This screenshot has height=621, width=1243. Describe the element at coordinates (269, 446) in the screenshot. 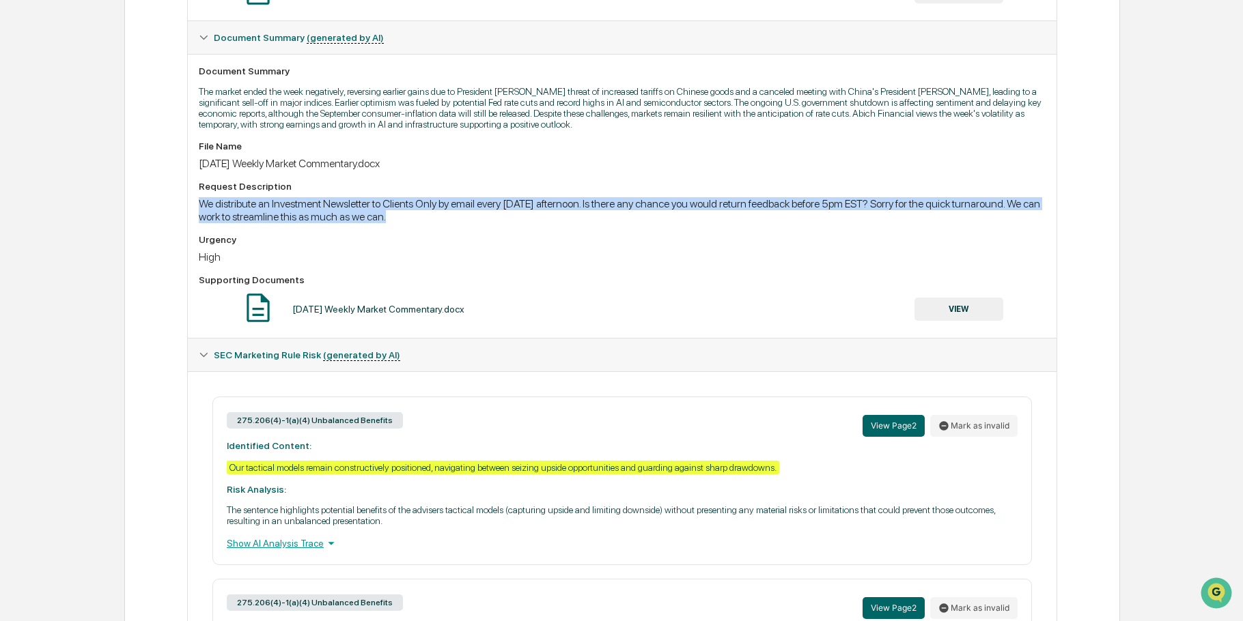

I see `strong: Identified Content:` at that location.